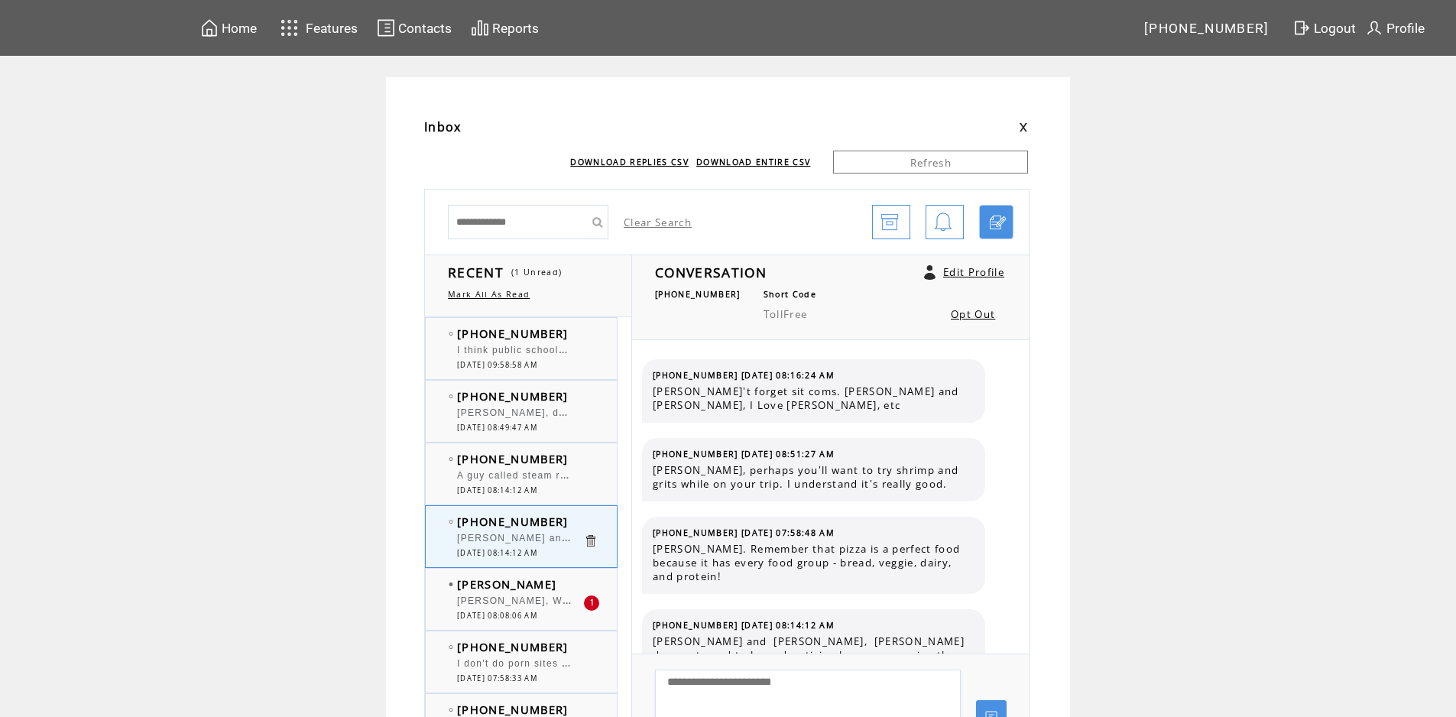 The width and height of the screenshot is (1456, 717). Describe the element at coordinates (451, 584) in the screenshot. I see `img: bulletFull.png` at that location.